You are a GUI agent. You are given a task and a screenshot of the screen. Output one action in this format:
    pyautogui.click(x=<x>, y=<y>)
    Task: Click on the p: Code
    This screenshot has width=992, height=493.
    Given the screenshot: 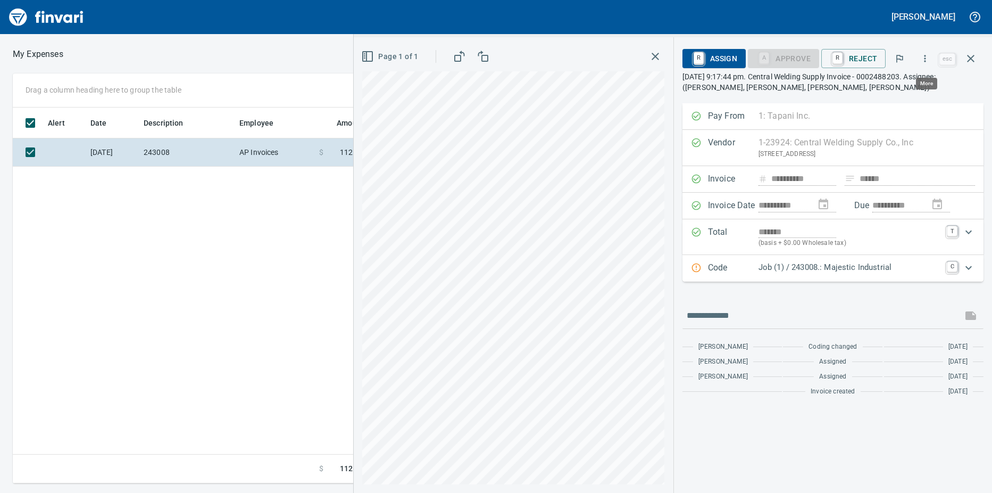 What is the action you would take?
    pyautogui.click(x=733, y=268)
    